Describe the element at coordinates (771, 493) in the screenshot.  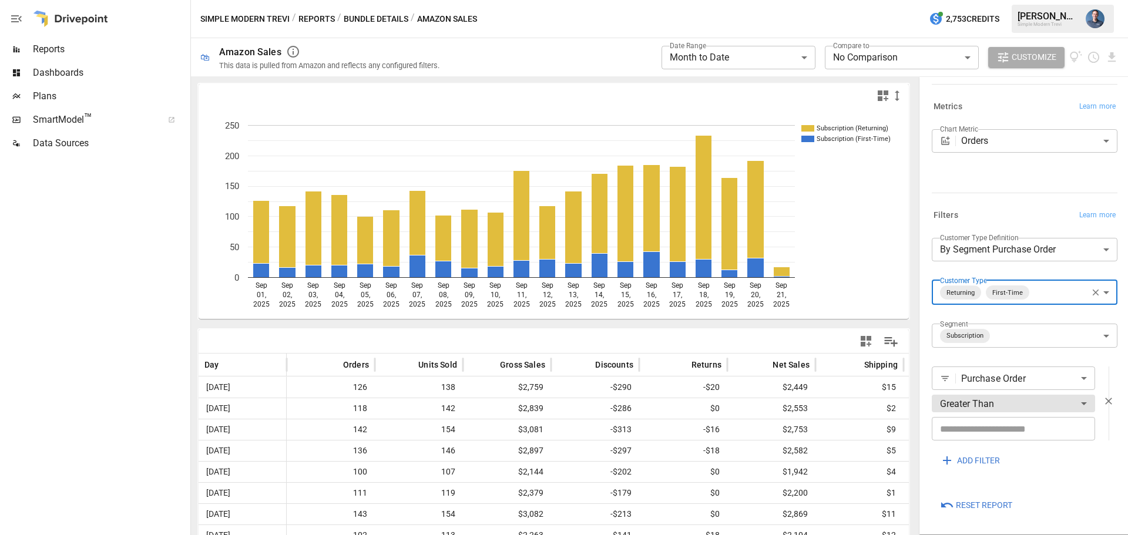
I see `span: $2,200` at that location.